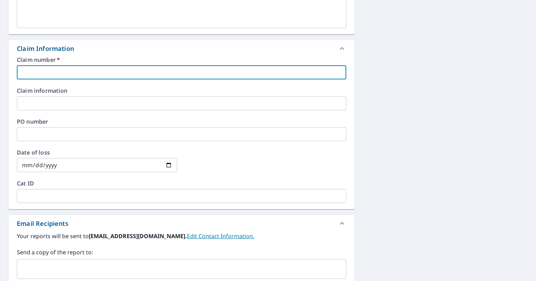 The width and height of the screenshot is (536, 281). Describe the element at coordinates (181, 60) in the screenshot. I see `label: Claim number` at that location.